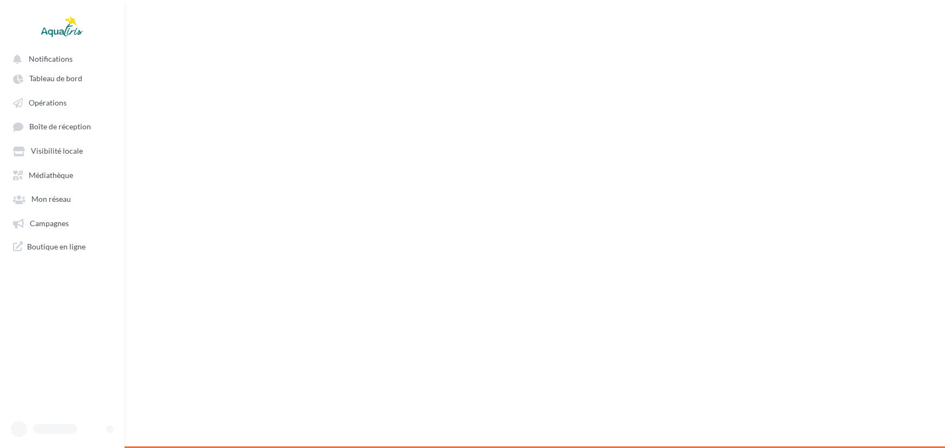 The width and height of the screenshot is (945, 448). Describe the element at coordinates (62, 151) in the screenshot. I see `a: Visibilité locale` at that location.